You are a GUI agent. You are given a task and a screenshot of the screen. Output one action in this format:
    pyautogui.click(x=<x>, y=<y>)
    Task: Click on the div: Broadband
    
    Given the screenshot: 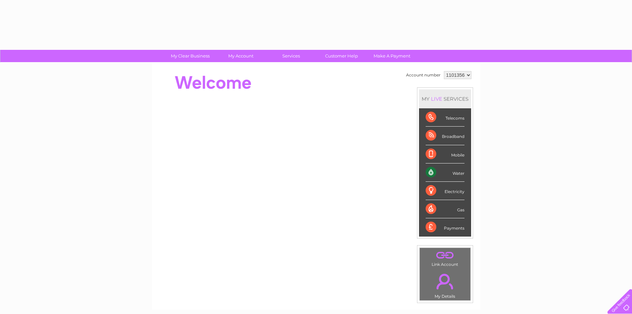 What is the action you would take?
    pyautogui.click(x=445, y=135)
    